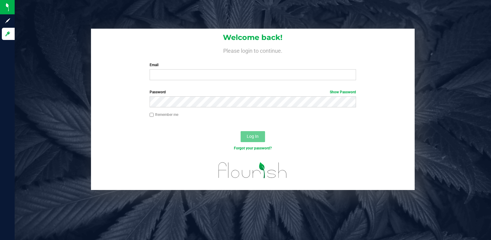 The width and height of the screenshot is (491, 240). What do you see at coordinates (343, 92) in the screenshot?
I see `a: Show Password` at bounding box center [343, 92].